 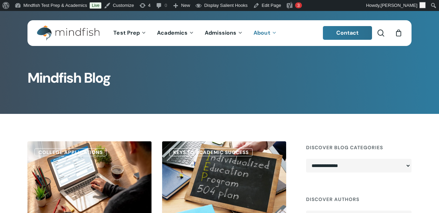 What do you see at coordinates (126, 33) in the screenshot?
I see `span: Test Prep` at bounding box center [126, 33].